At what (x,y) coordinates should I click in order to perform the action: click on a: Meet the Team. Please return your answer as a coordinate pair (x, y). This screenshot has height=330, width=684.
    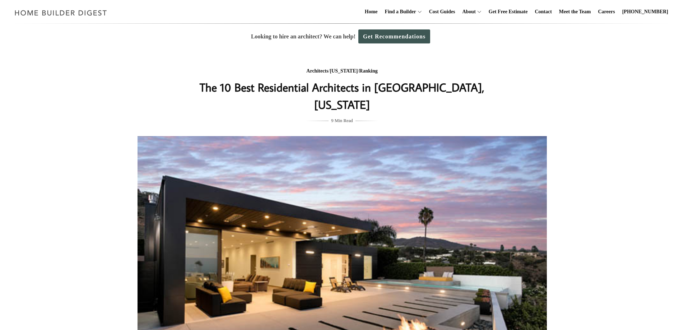
    Looking at the image, I should click on (574, 12).